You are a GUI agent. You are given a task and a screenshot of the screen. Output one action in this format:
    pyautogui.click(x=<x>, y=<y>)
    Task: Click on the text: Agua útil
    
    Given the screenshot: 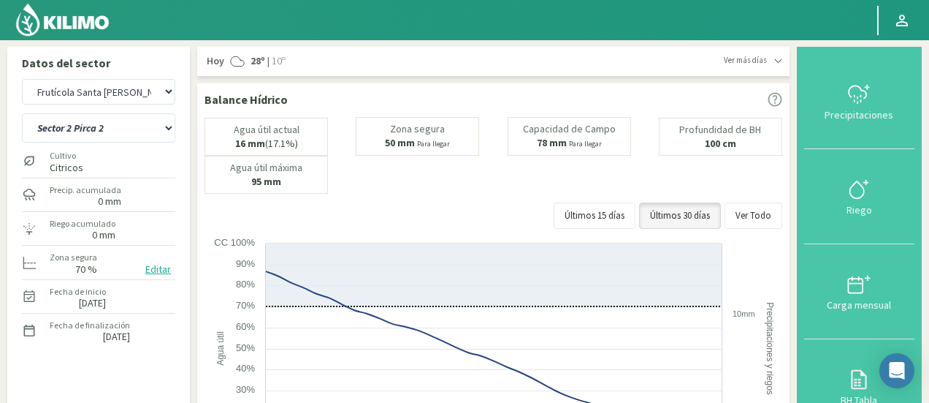 What is the action you would take?
    pyautogui.click(x=221, y=348)
    